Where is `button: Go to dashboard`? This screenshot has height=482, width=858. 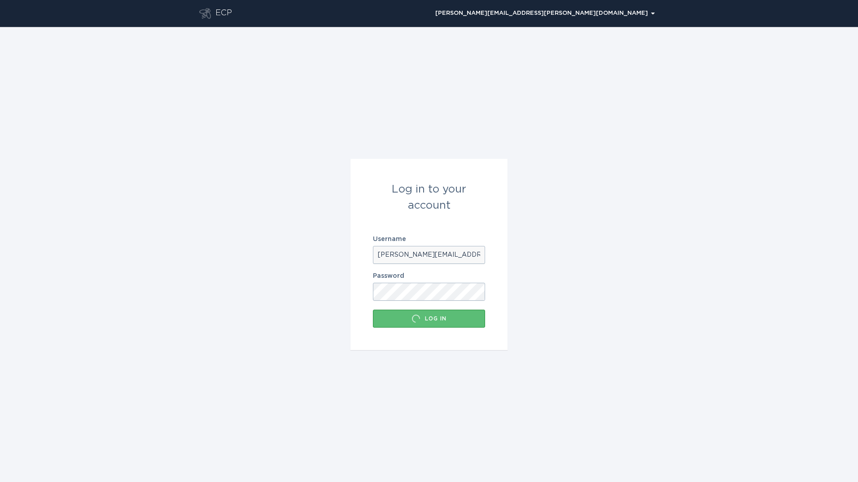
button: Go to dashboard is located at coordinates (205, 13).